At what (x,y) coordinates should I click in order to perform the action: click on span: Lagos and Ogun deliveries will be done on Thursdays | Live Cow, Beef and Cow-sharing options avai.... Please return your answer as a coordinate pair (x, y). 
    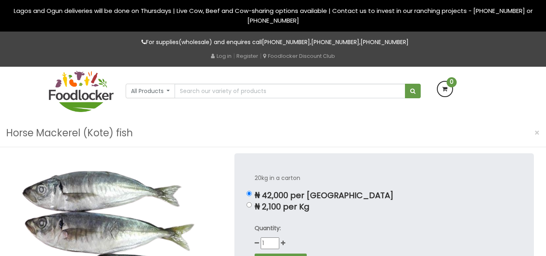
    Looking at the image, I should click on (273, 15).